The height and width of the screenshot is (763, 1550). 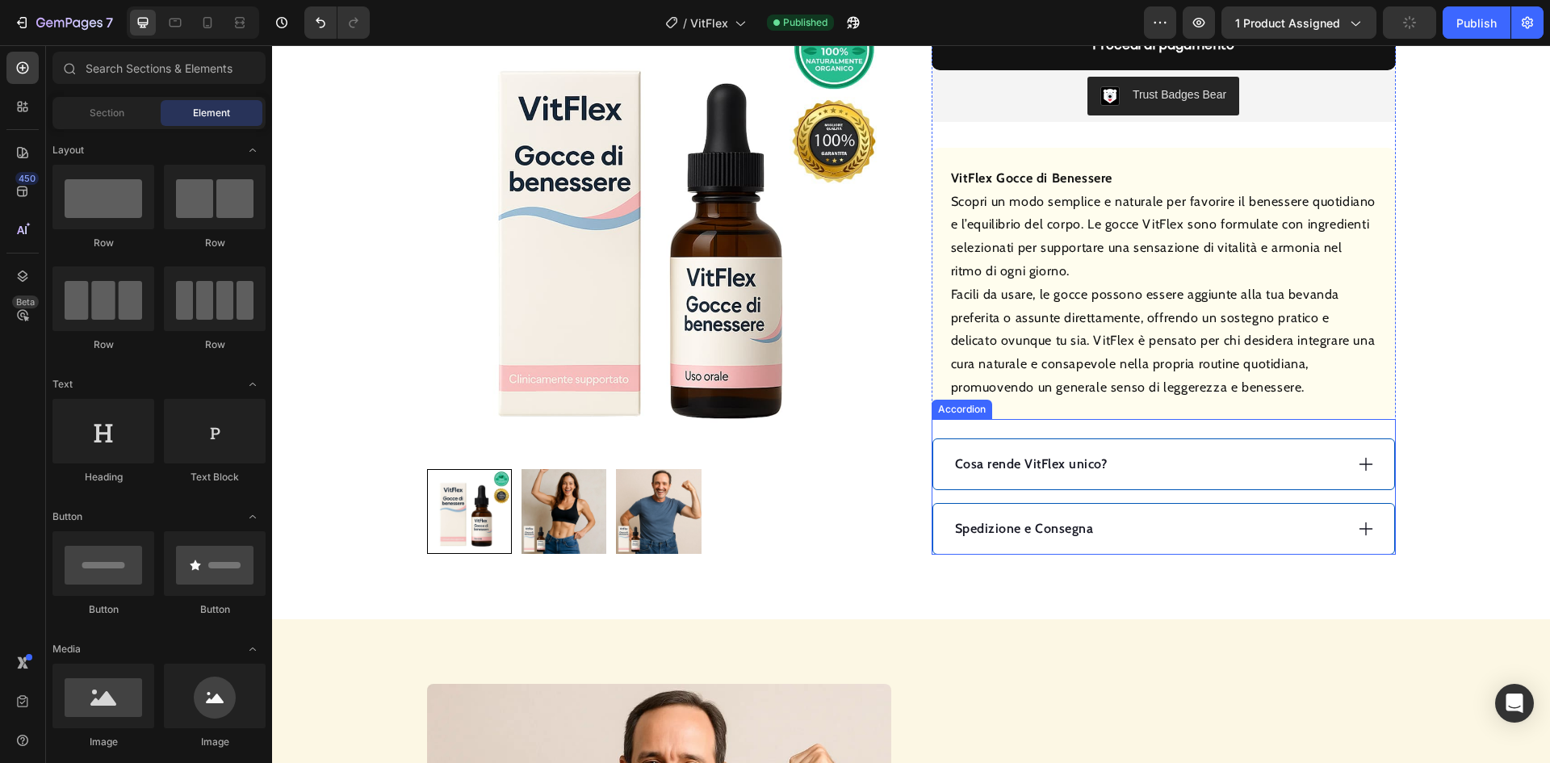 What do you see at coordinates (891, 51) in the screenshot?
I see `button: Trust Badges Bear` at bounding box center [891, 51].